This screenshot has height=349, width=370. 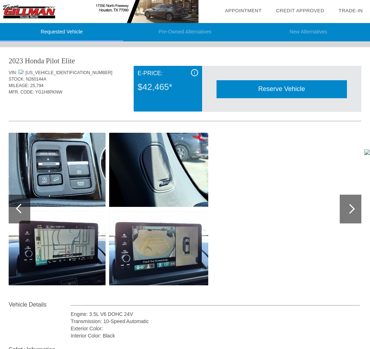 What do you see at coordinates (367, 175) in the screenshot?
I see `img: autoniqLogo.png` at bounding box center [367, 175].